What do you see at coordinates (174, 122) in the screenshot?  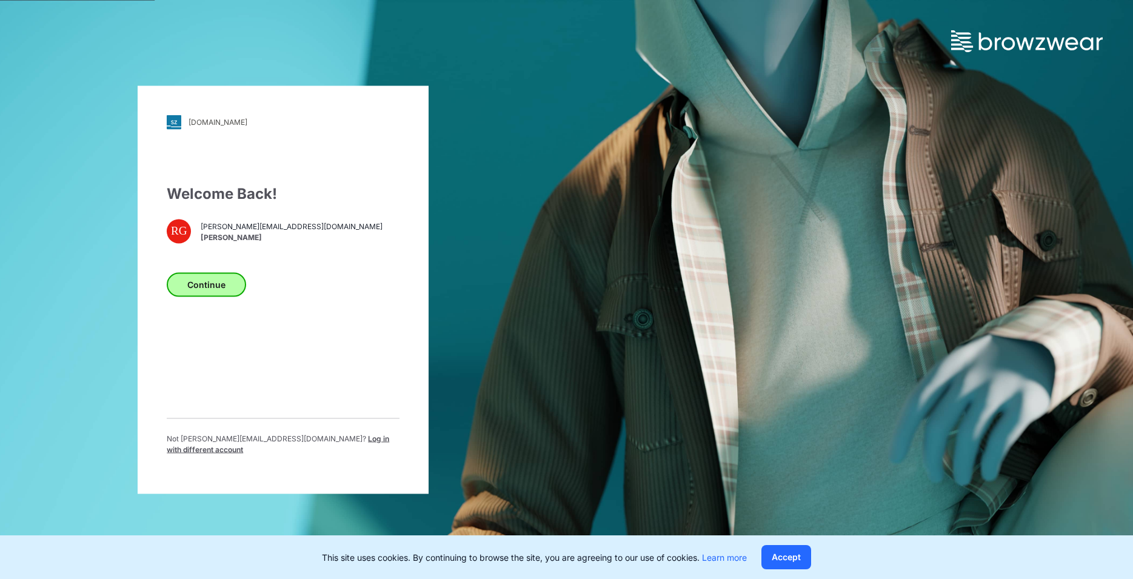 I see `img: svg+xml;base64,PHN2ZyB3aWR0aD0iMjgiIGhlaWdodD0iMjgiIHZpZXdCb3g9IjAgMCAyOCAyOCIgZmlsbD0ibm9uZSIgeG...` at bounding box center [174, 122].